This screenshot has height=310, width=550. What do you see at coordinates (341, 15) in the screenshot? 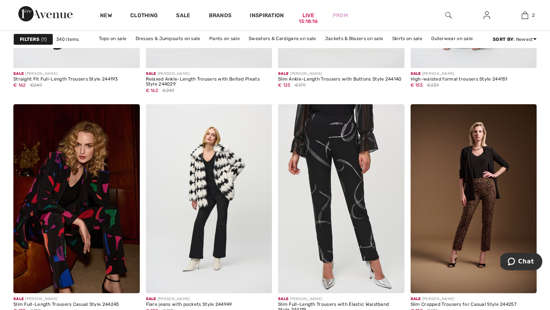
I see `a: Prom` at bounding box center [341, 15].